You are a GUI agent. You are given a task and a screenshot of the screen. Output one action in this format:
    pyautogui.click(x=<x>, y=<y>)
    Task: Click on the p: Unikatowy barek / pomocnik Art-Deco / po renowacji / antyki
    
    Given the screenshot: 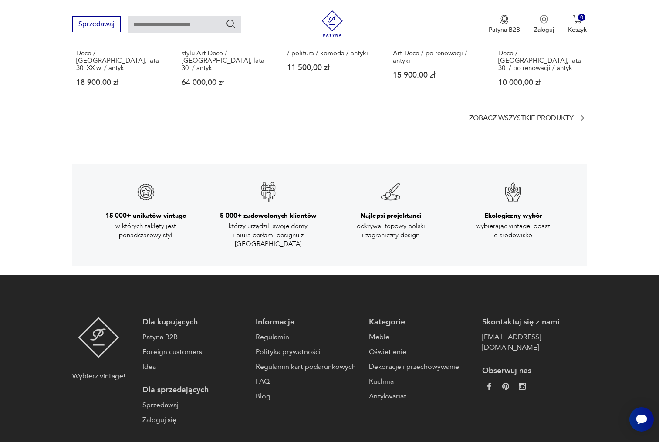 What is the action you would take?
    pyautogui.click(x=435, y=53)
    